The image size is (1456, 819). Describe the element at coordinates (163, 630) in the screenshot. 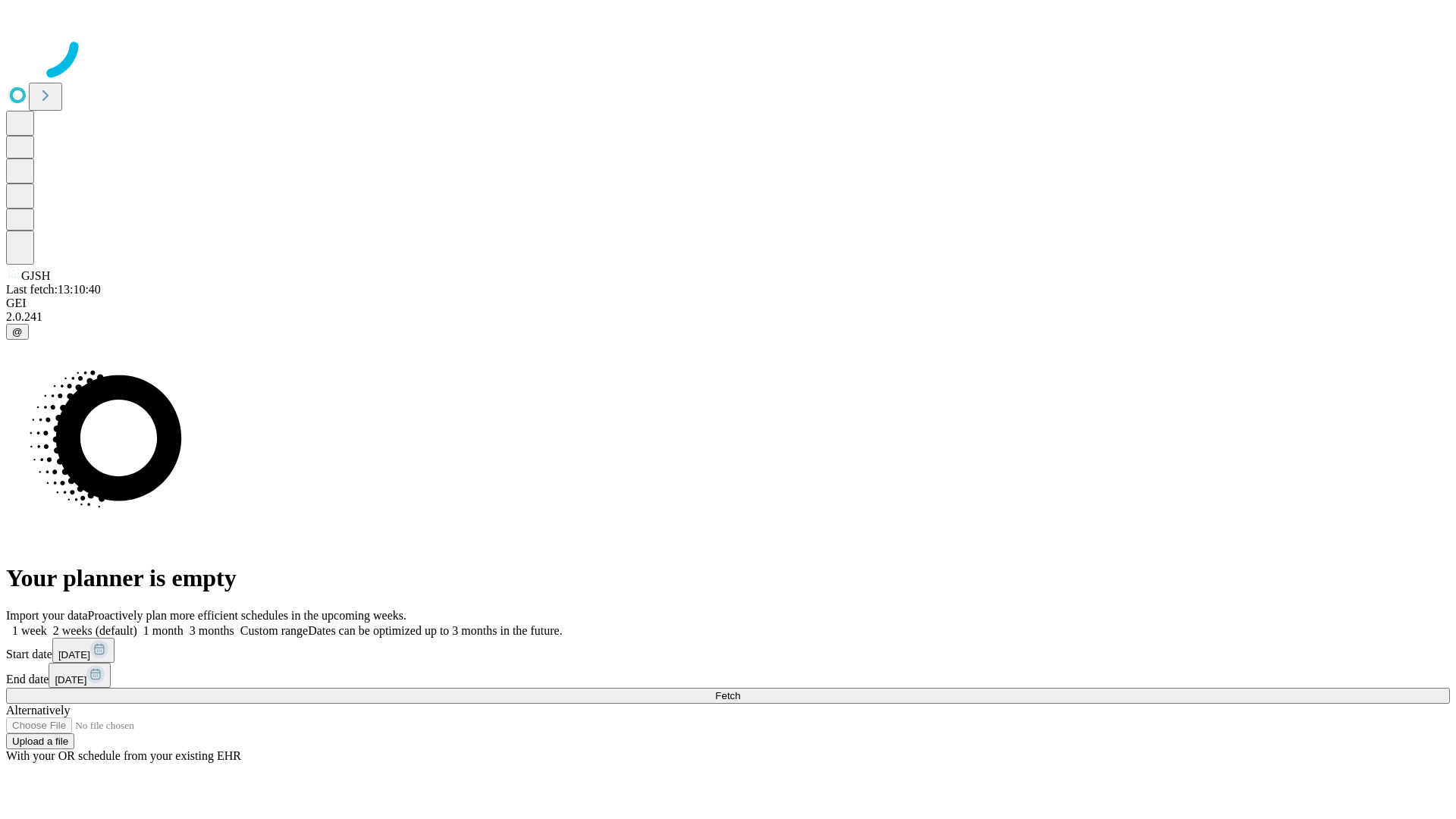

I see `span: 1 month` at that location.